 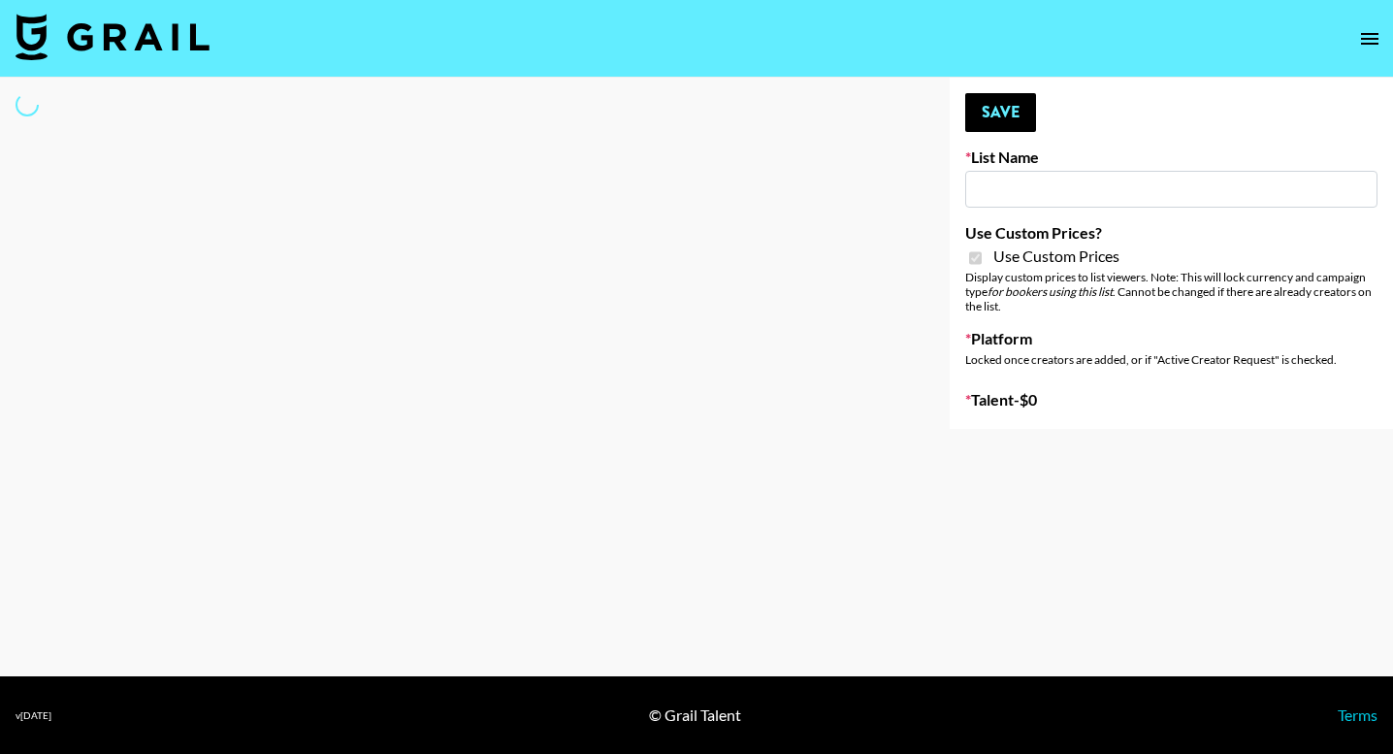 What do you see at coordinates (1171, 359) in the screenshot?
I see `div: Locked once creators are added, or if "Active Creator Request" is checked.` at bounding box center [1171, 359].